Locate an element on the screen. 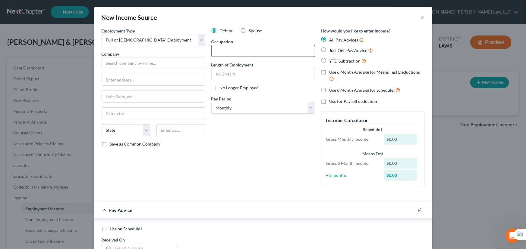 The height and width of the screenshot is (249, 526). input: Unit, Suite, etc... is located at coordinates (153, 97).